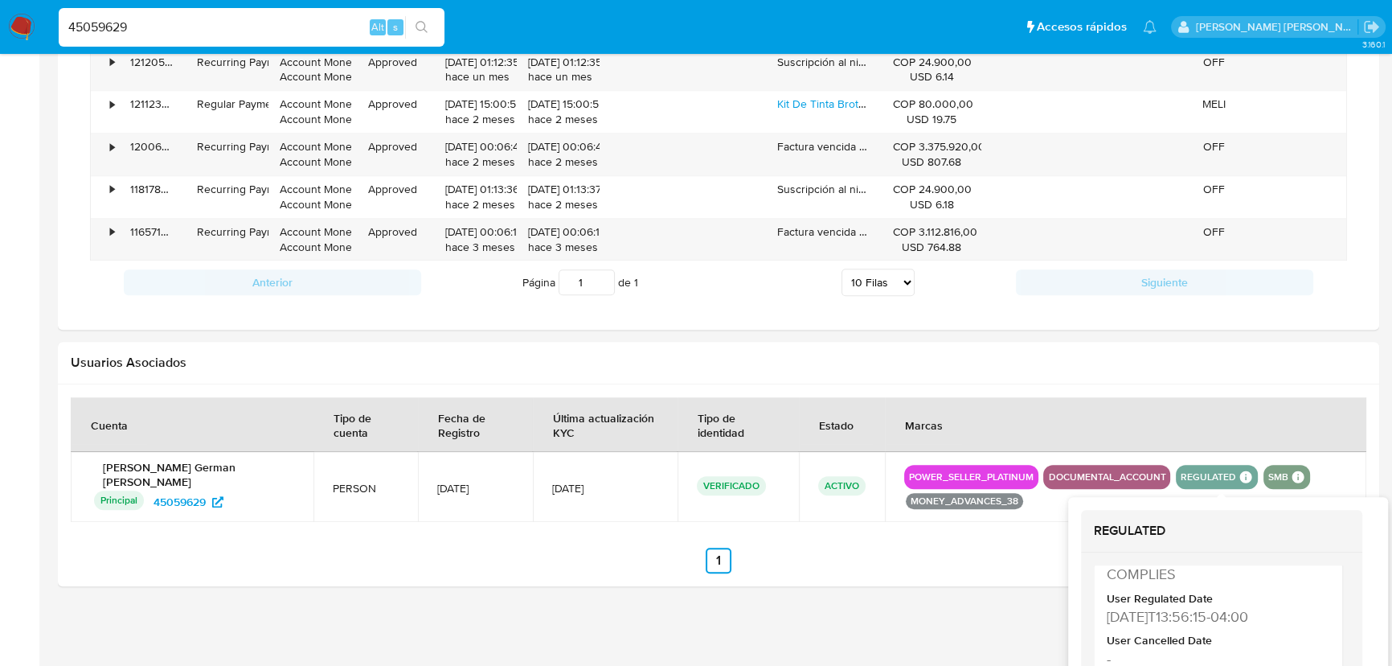 The width and height of the screenshot is (1392, 666). I want to click on a: Notificaciones, so click(1150, 27).